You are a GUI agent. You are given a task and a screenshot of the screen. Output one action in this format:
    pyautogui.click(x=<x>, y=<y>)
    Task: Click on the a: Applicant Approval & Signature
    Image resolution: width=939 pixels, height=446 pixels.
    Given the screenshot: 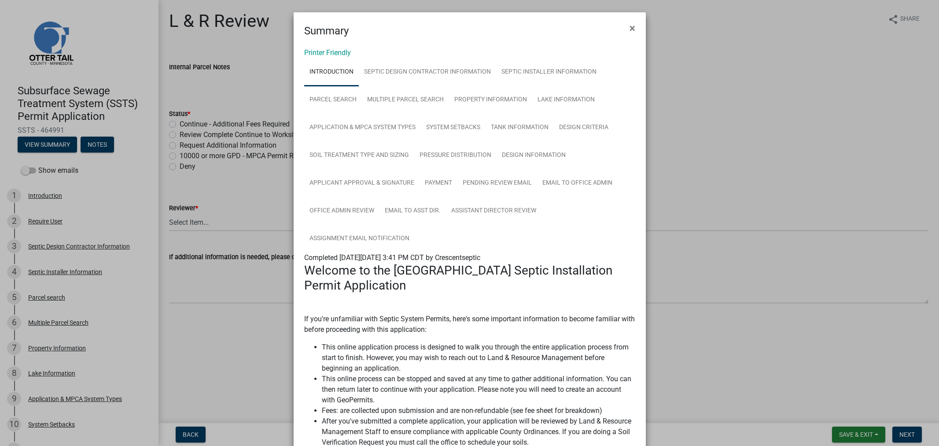 What is the action you would take?
    pyautogui.click(x=362, y=183)
    